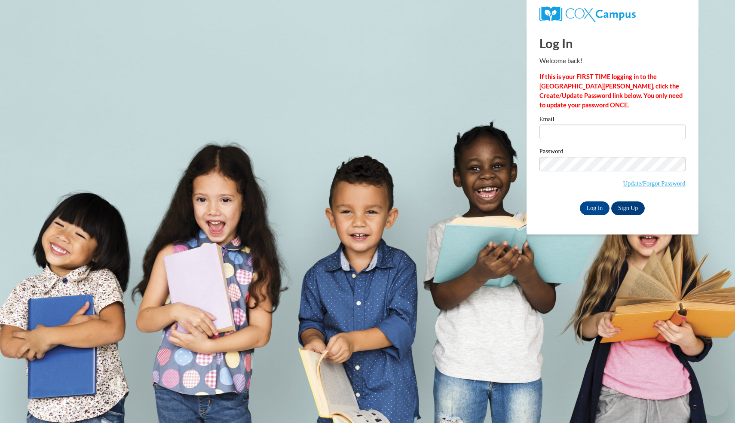 The image size is (735, 423). What do you see at coordinates (594, 208) in the screenshot?
I see `input: Log In` at bounding box center [594, 208].